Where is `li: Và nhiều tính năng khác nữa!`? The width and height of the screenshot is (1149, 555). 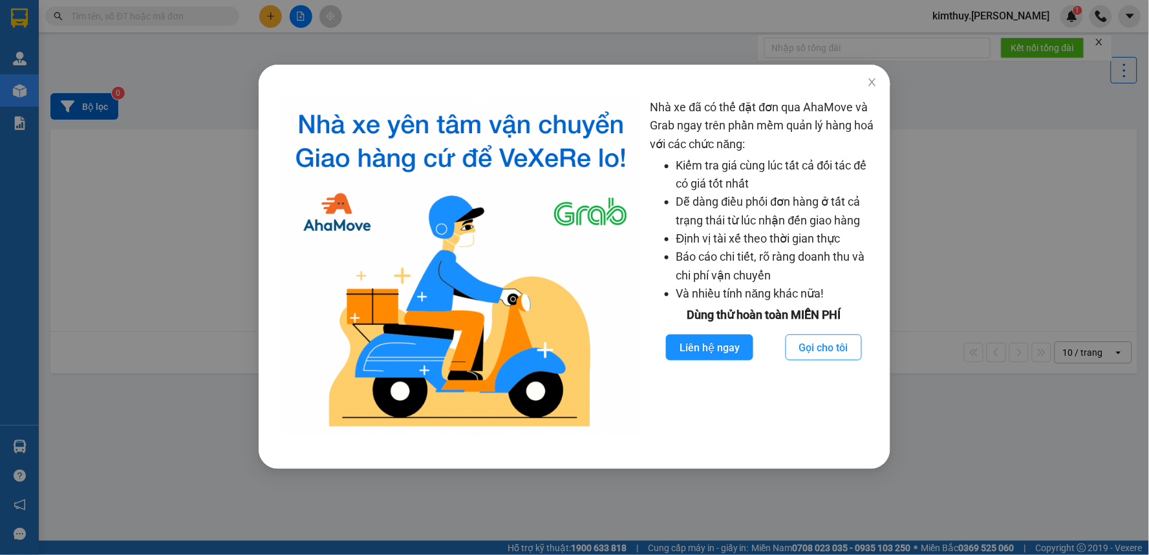 li: Và nhiều tính năng khác nữa! is located at coordinates (777, 293).